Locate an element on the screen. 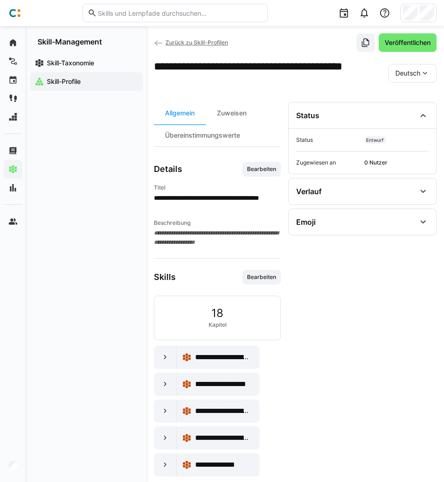 The image size is (444, 482). span: Status is located at coordinates (328, 140).